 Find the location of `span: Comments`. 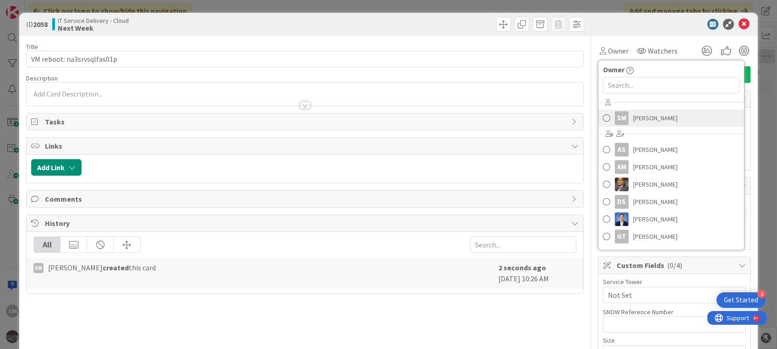

span: Comments is located at coordinates (305, 199).